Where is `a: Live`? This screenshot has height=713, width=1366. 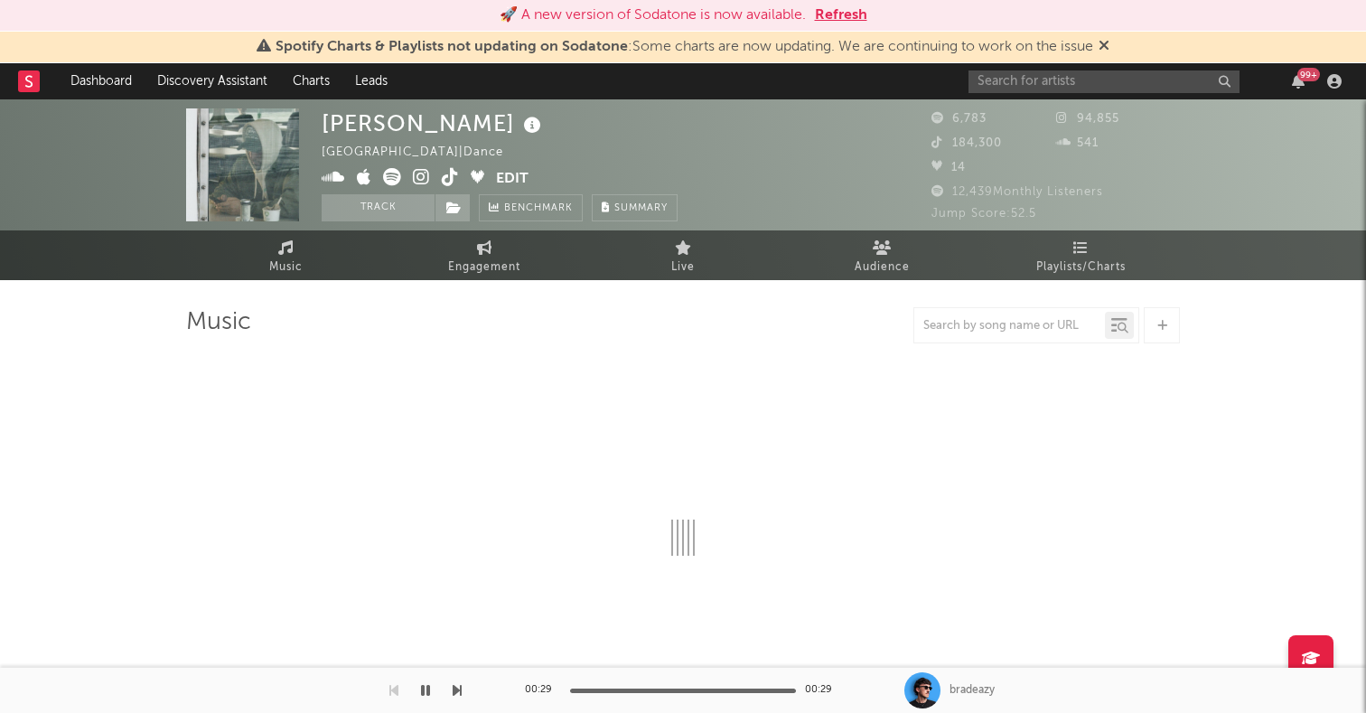
a: Live is located at coordinates (683, 255).